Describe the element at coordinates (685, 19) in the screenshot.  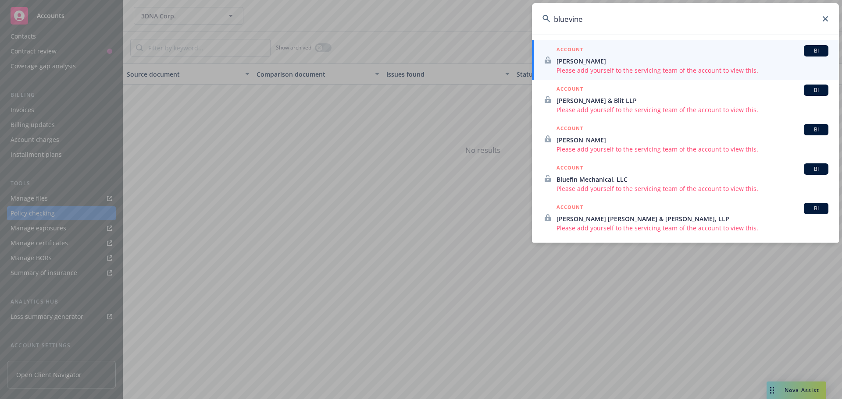
I see `input: Search...` at that location.